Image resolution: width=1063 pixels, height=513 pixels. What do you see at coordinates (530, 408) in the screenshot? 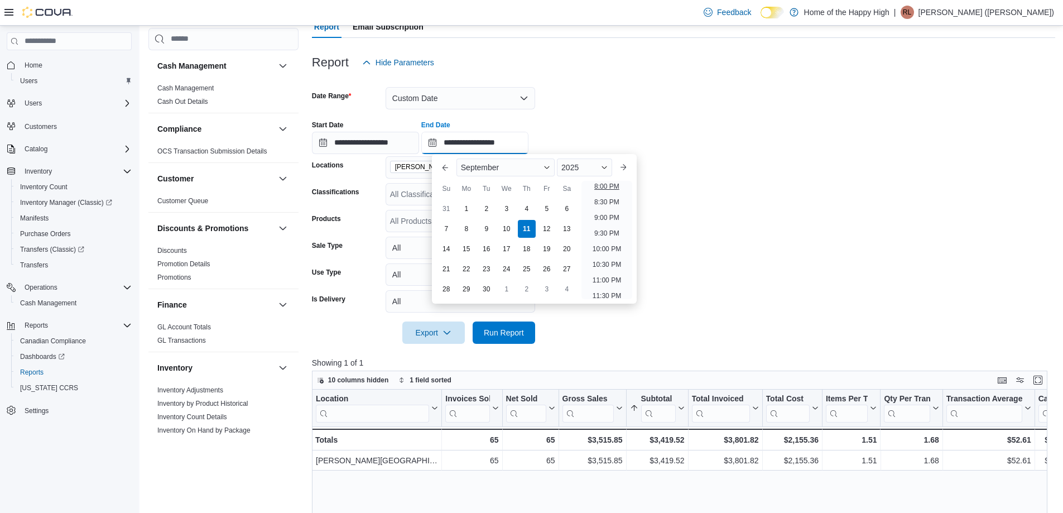
I see `button: Net Sold` at bounding box center [530, 408].